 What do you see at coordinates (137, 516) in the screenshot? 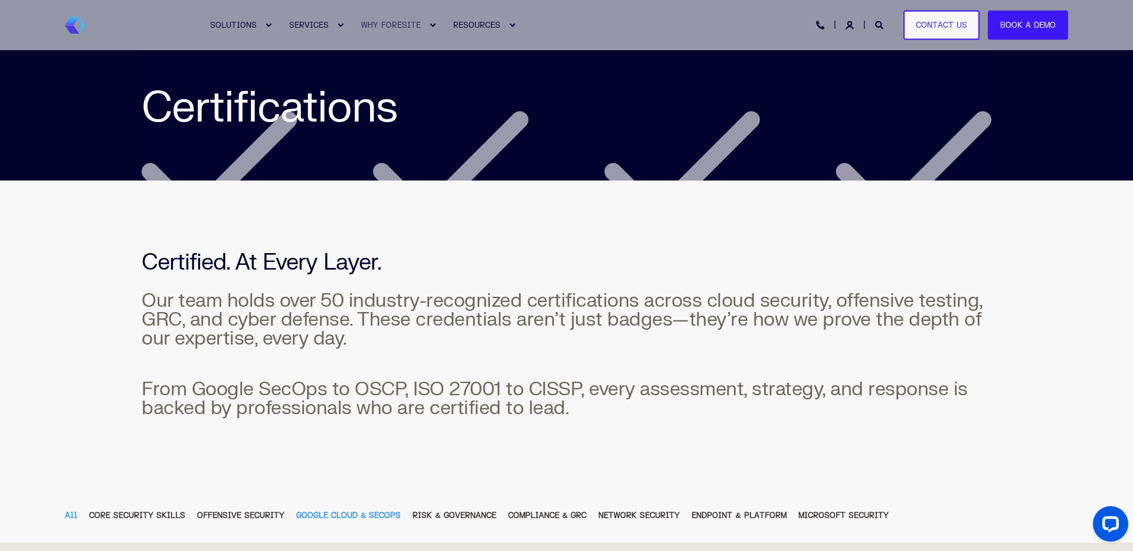
I see `div: CORE SECURITY SKILLS` at bounding box center [137, 516].